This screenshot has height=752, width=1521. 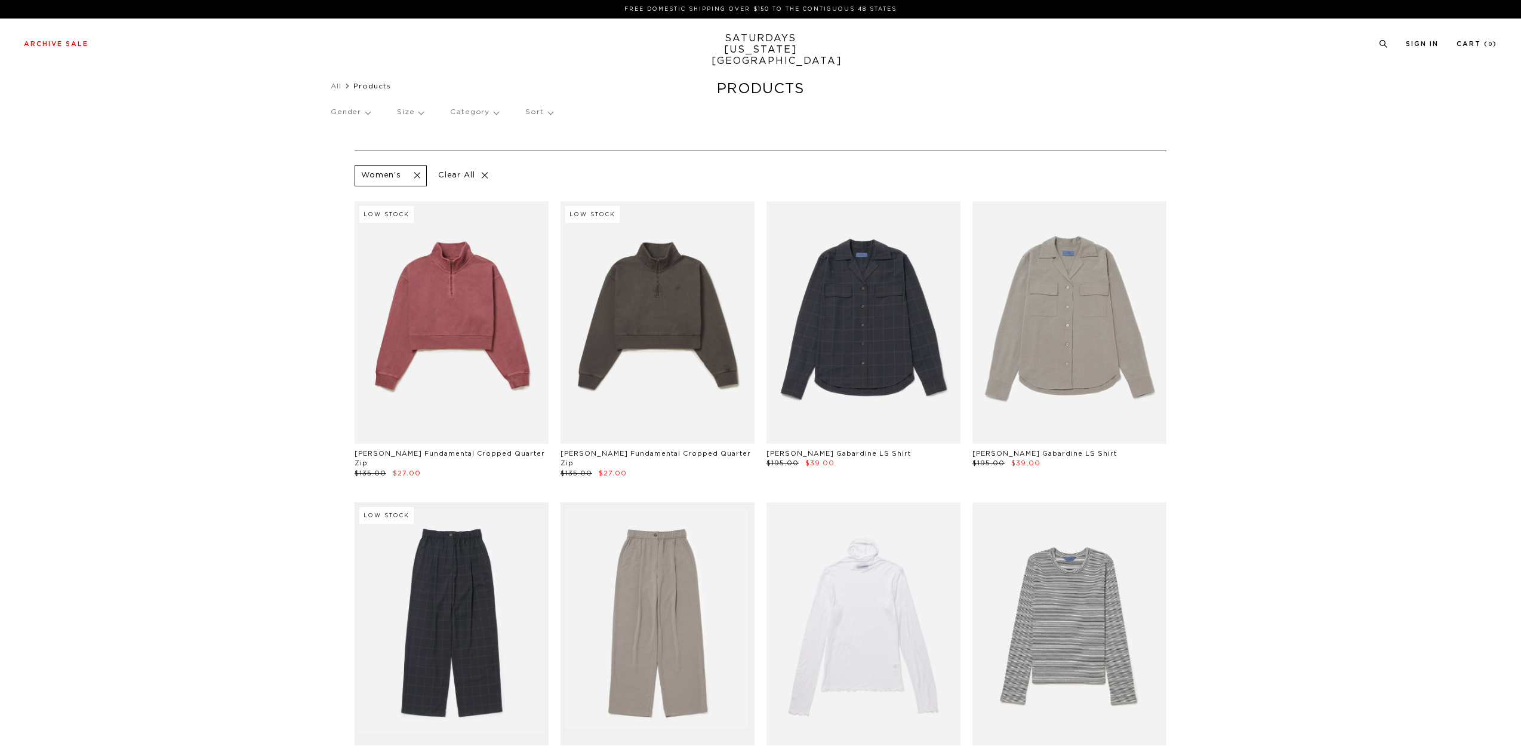 I want to click on small: 0, so click(x=1491, y=44).